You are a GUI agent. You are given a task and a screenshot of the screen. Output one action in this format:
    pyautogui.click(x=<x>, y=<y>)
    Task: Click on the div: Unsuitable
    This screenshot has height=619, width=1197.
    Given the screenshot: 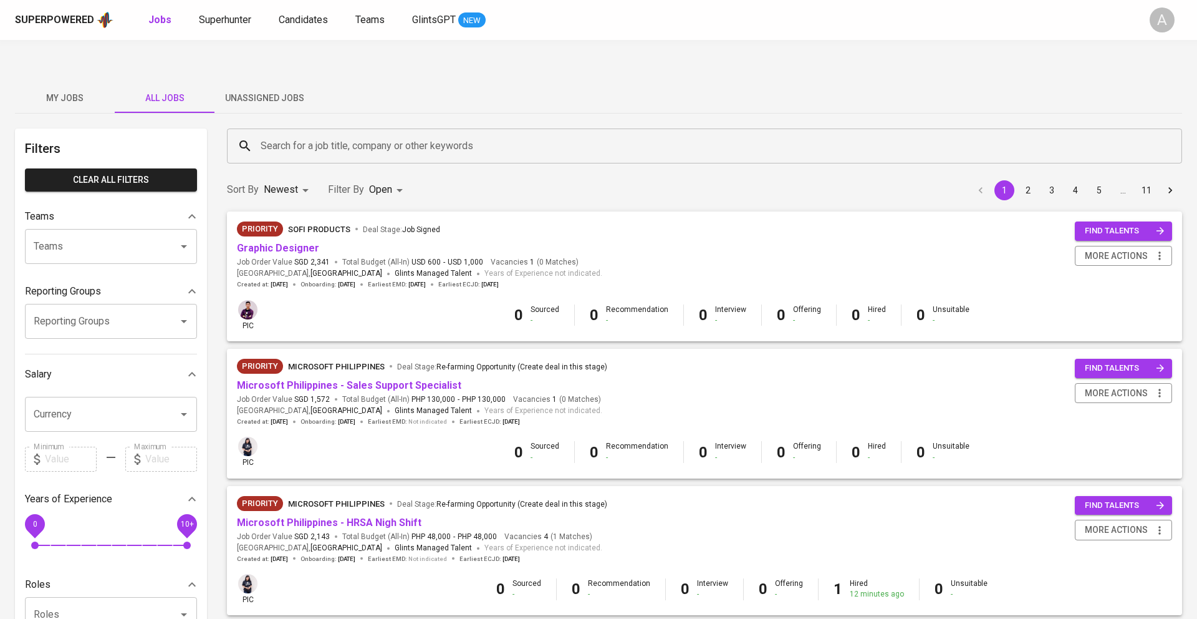 What is the action you would take?
    pyautogui.click(x=969, y=589)
    